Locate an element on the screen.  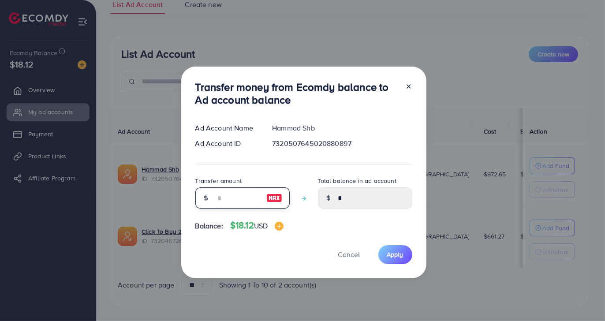
span: Apply is located at coordinates (395, 254).